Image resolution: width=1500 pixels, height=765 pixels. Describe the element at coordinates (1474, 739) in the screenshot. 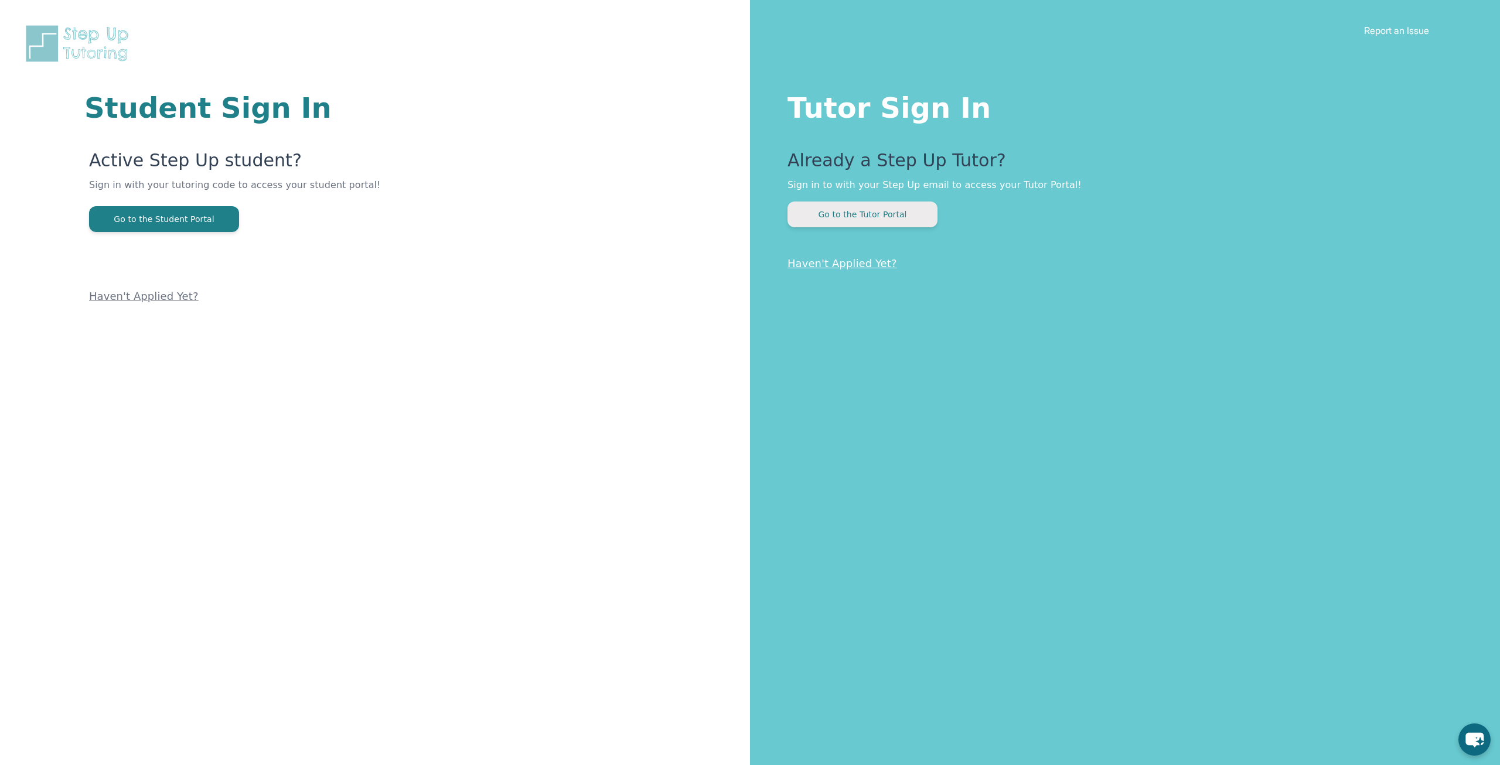

I see `button: chat-button` at that location.